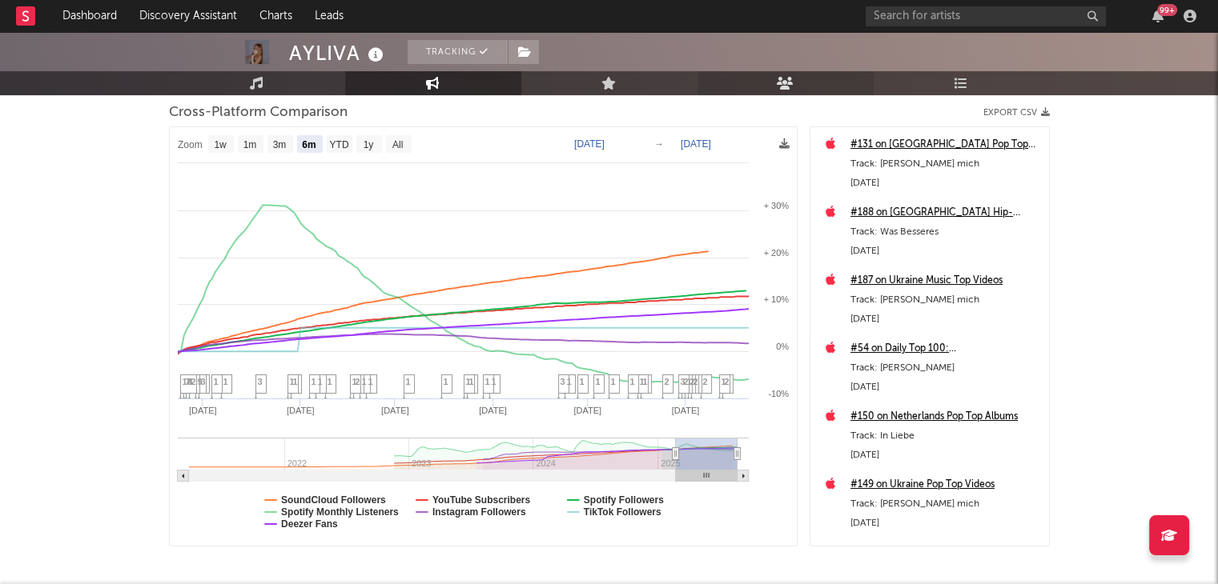 Image resolution: width=1218 pixels, height=584 pixels. I want to click on text: YouTube Subscribers, so click(480, 500).